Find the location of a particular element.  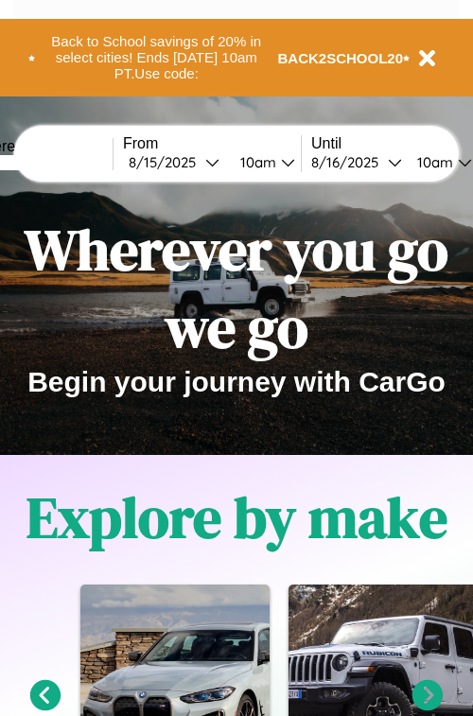

h1: Explore by make is located at coordinates (236, 517).